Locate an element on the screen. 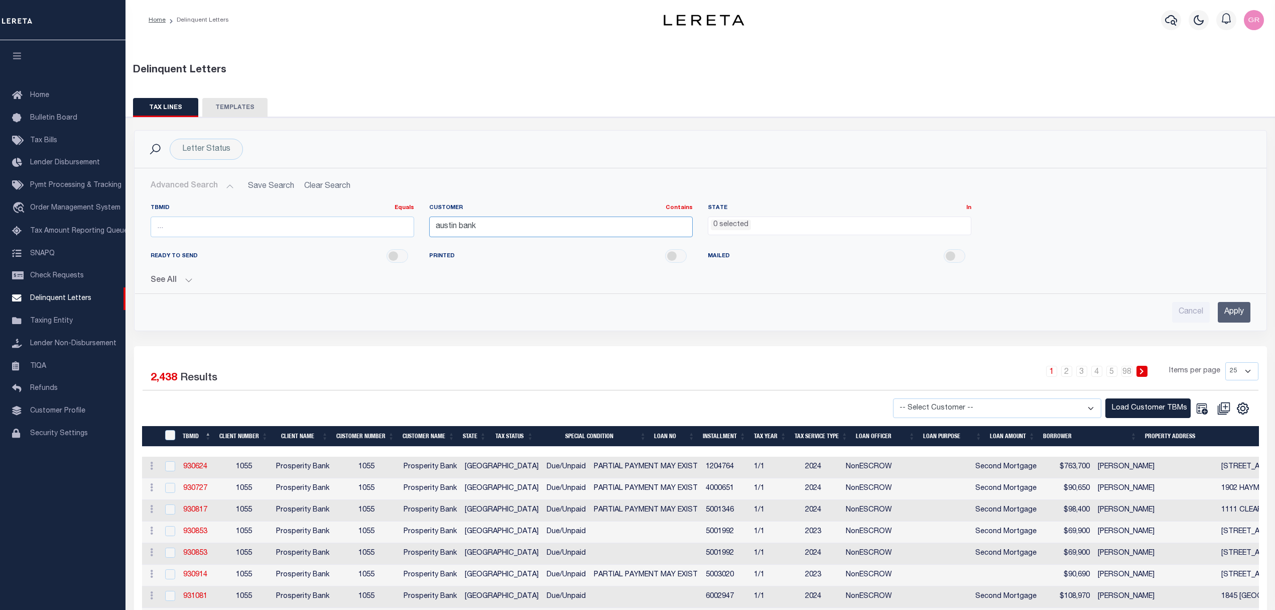  th: Customer Name: activate to sort column ascending is located at coordinates (429, 436).